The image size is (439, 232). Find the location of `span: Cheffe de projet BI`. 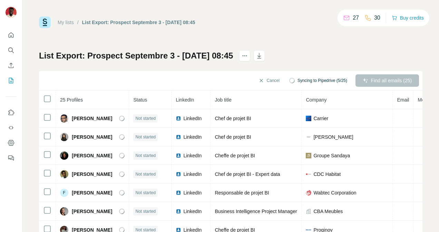

span: Cheffe de projet BI is located at coordinates (234, 156).